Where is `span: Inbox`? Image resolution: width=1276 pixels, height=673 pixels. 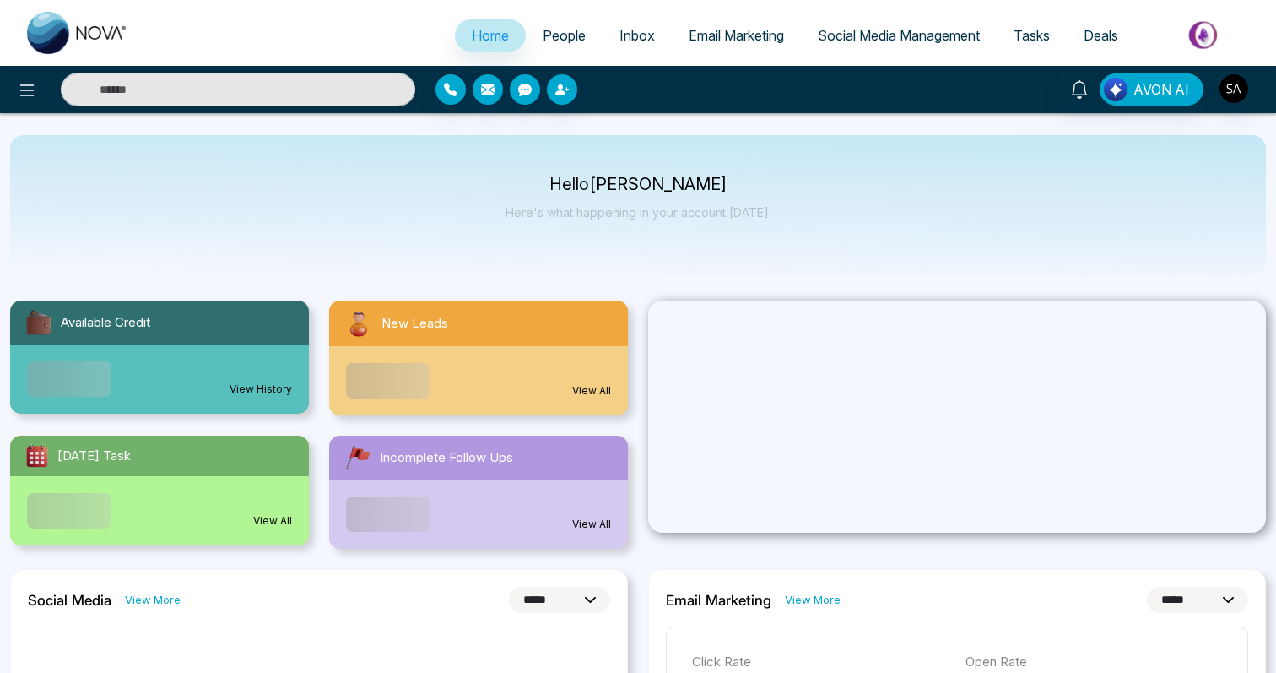
span: Inbox is located at coordinates (637, 35).